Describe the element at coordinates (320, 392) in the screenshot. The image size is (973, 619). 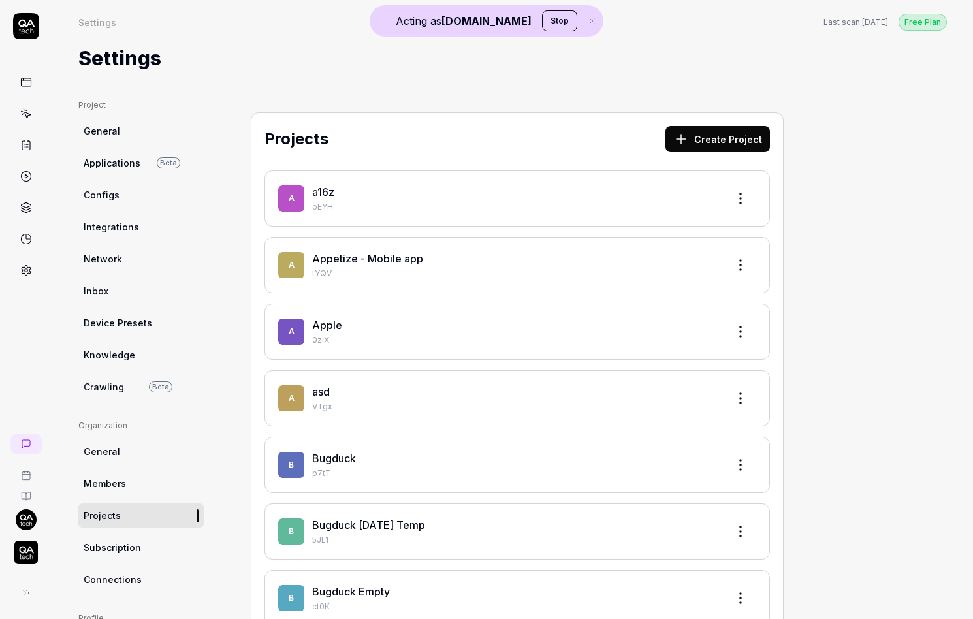
I see `a: asd` at that location.